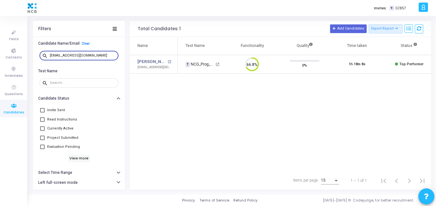  What do you see at coordinates (358, 180) in the screenshot?
I see `div: 1 – 1 of 1` at bounding box center [358, 180].